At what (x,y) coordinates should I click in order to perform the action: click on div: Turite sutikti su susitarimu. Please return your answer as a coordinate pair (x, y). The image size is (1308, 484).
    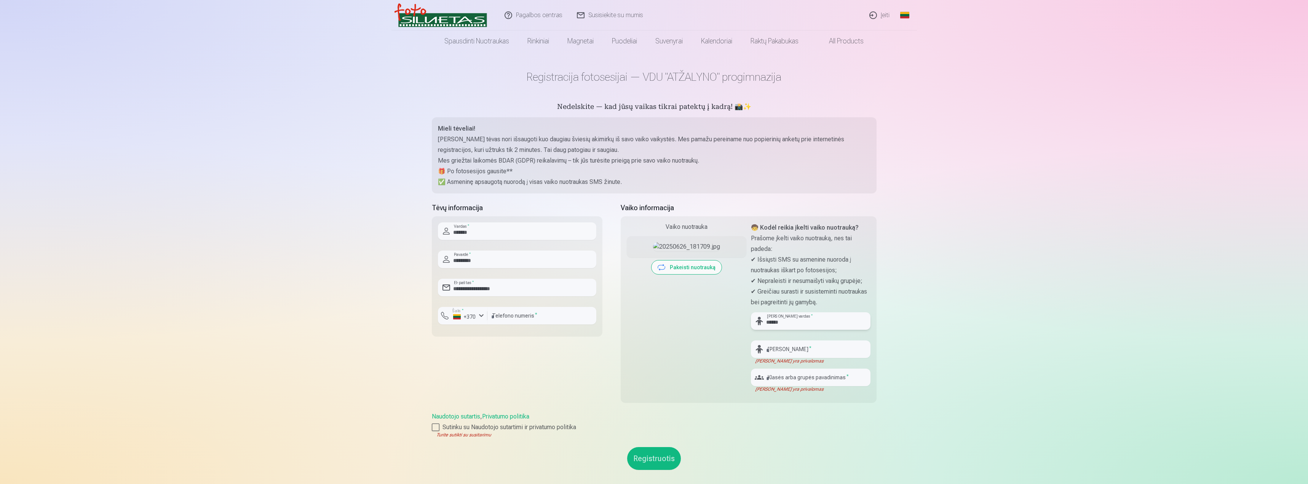
    Looking at the image, I should click on (654, 435).